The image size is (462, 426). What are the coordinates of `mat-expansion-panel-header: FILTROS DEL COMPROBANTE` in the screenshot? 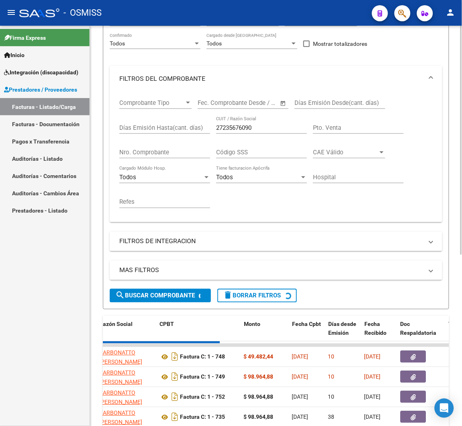 It's located at (276, 79).